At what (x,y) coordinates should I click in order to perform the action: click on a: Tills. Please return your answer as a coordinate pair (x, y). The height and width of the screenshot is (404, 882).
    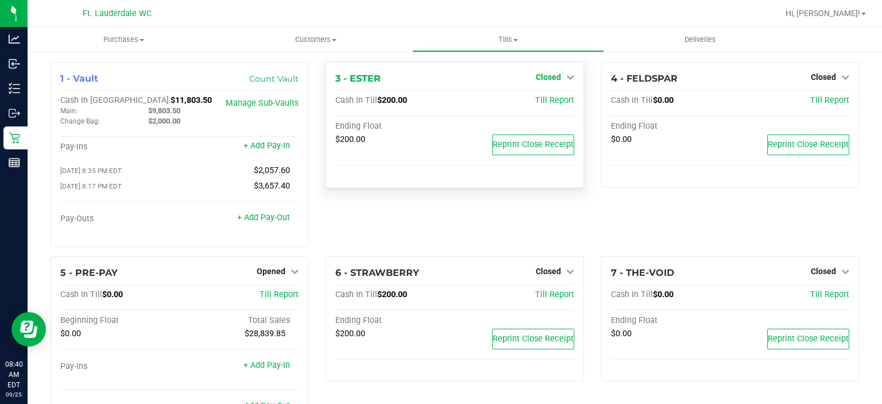
    Looking at the image, I should click on (508, 40).